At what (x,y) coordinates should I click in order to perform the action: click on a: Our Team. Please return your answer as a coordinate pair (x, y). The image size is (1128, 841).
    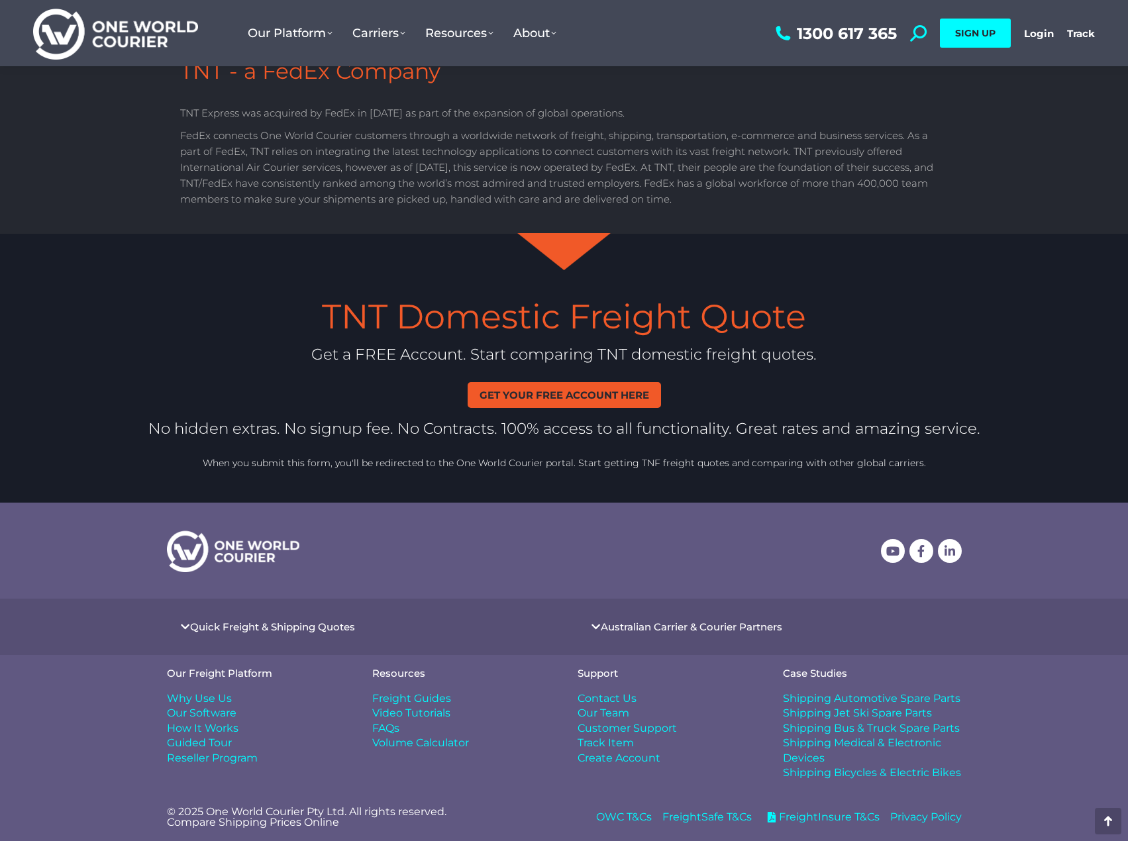
    Looking at the image, I should click on (667, 713).